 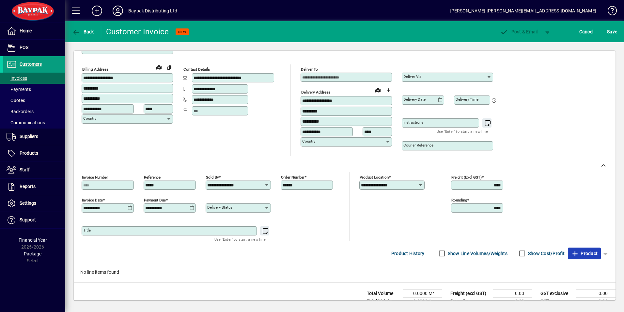 I want to click on button: Copy to Delivery address, so click(x=170, y=67).